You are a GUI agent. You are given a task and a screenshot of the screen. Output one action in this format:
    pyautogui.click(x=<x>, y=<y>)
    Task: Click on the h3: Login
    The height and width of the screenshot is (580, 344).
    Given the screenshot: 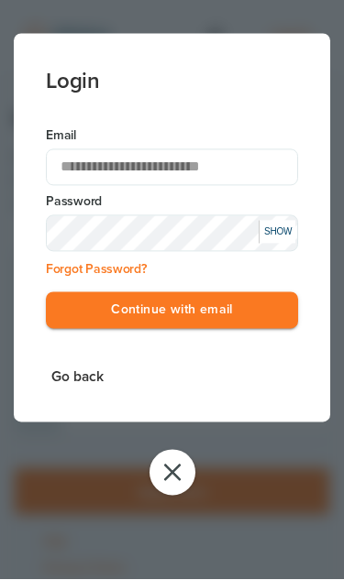 What is the action you would take?
    pyautogui.click(x=171, y=65)
    